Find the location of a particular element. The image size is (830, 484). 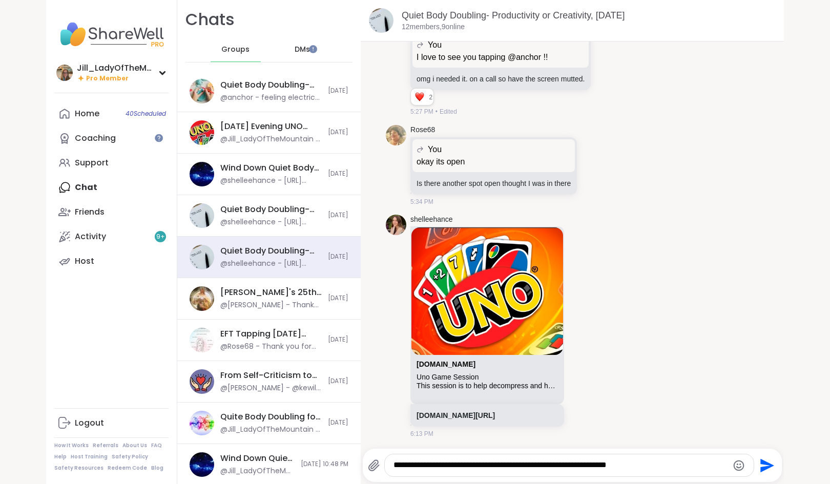

span: Edited is located at coordinates (449, 112).